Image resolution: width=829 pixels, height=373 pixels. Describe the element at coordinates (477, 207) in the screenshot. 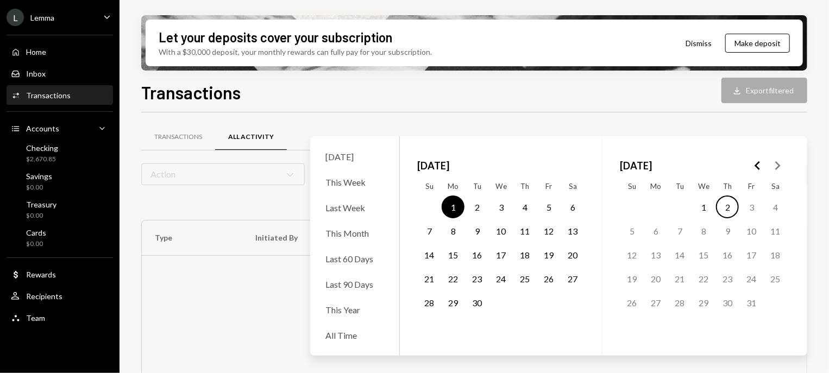

I see `button: Tuesday, September 2nd, 2025` at that location.